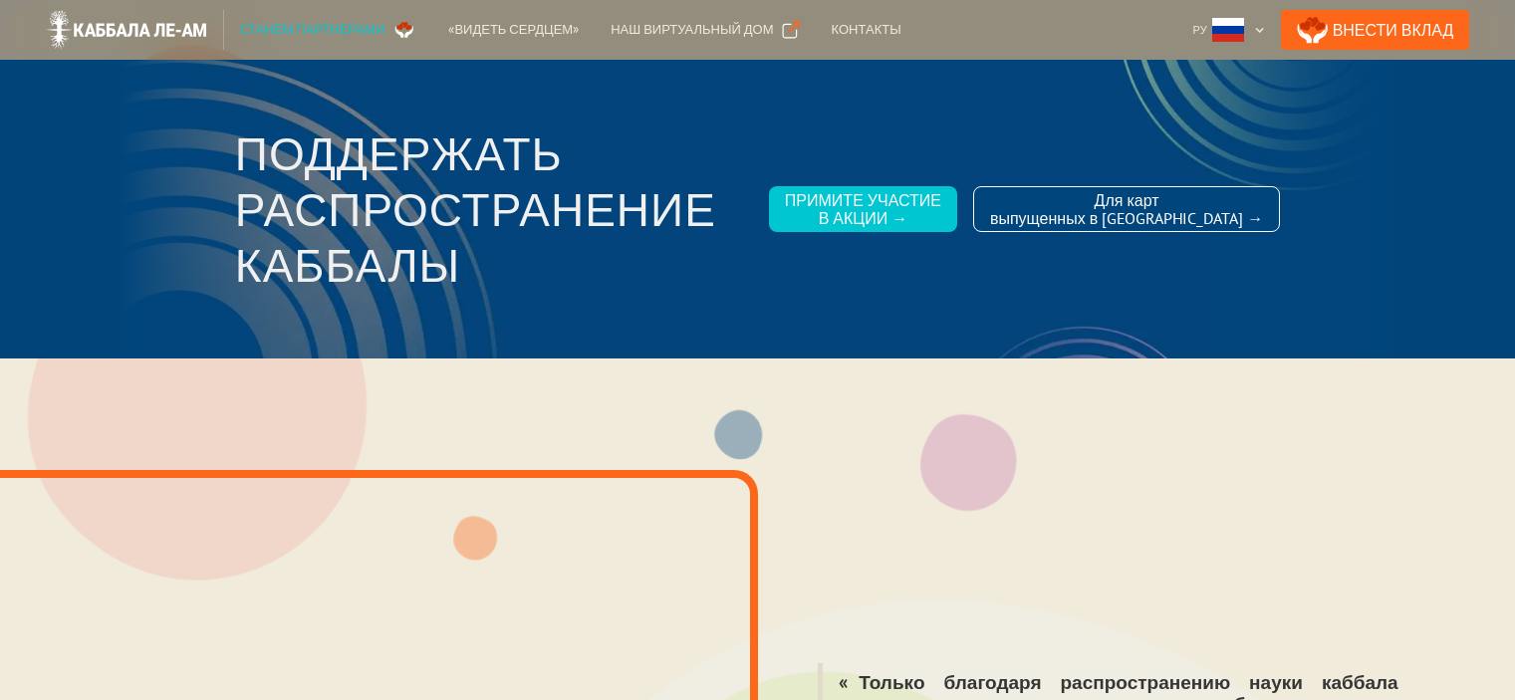 This screenshot has width=1515, height=700. I want to click on div: Станем партнерами, so click(313, 30).